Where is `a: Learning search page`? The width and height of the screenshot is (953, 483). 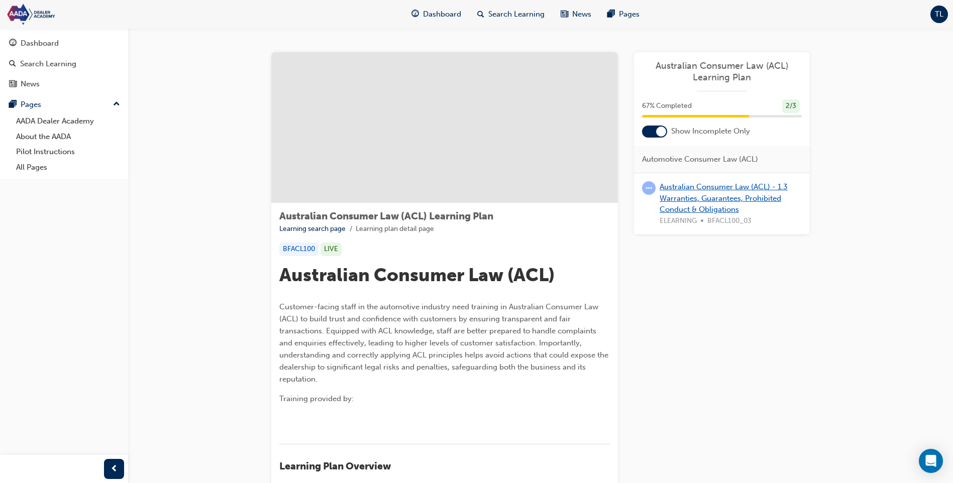 a: Learning search page is located at coordinates (313, 229).